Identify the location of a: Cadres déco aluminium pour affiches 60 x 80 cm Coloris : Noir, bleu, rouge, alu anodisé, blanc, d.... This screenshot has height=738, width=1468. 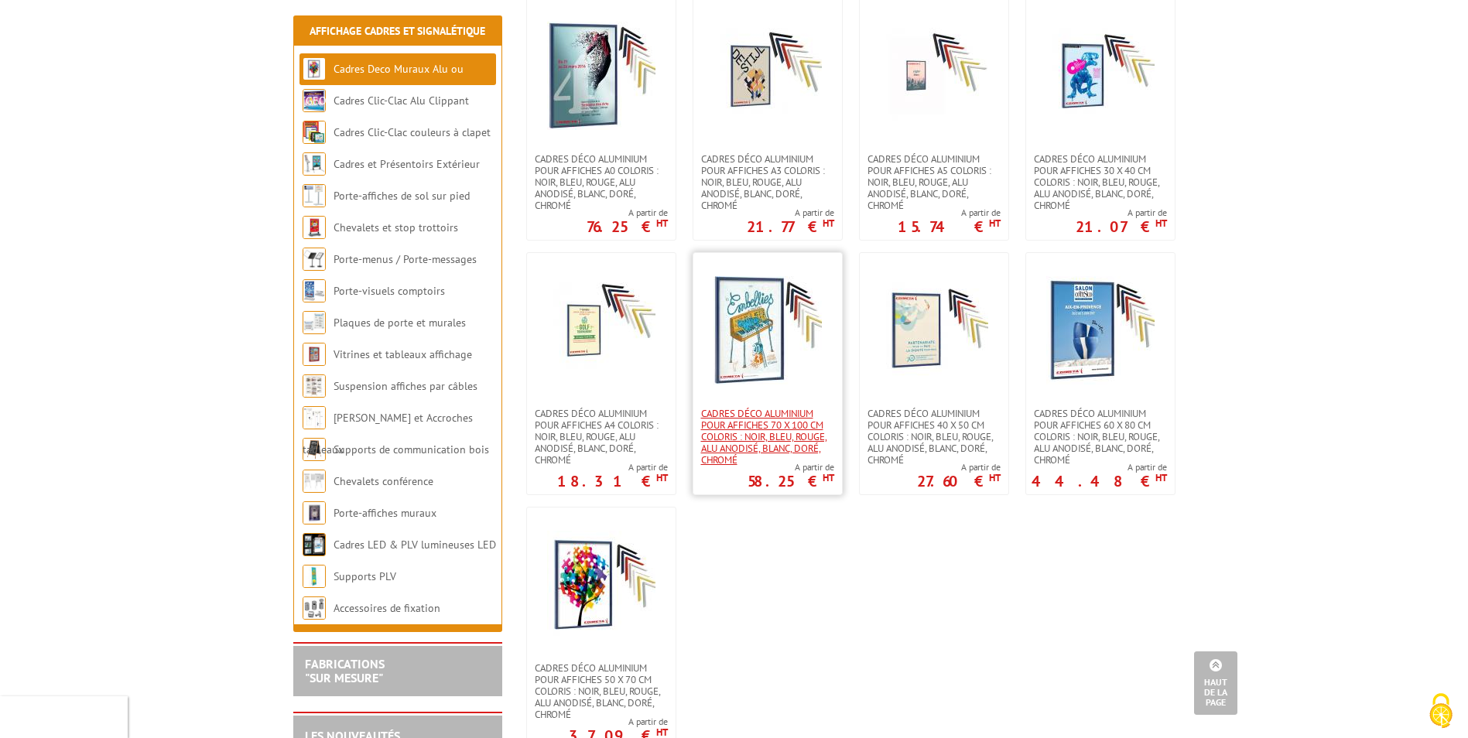
(1100, 436).